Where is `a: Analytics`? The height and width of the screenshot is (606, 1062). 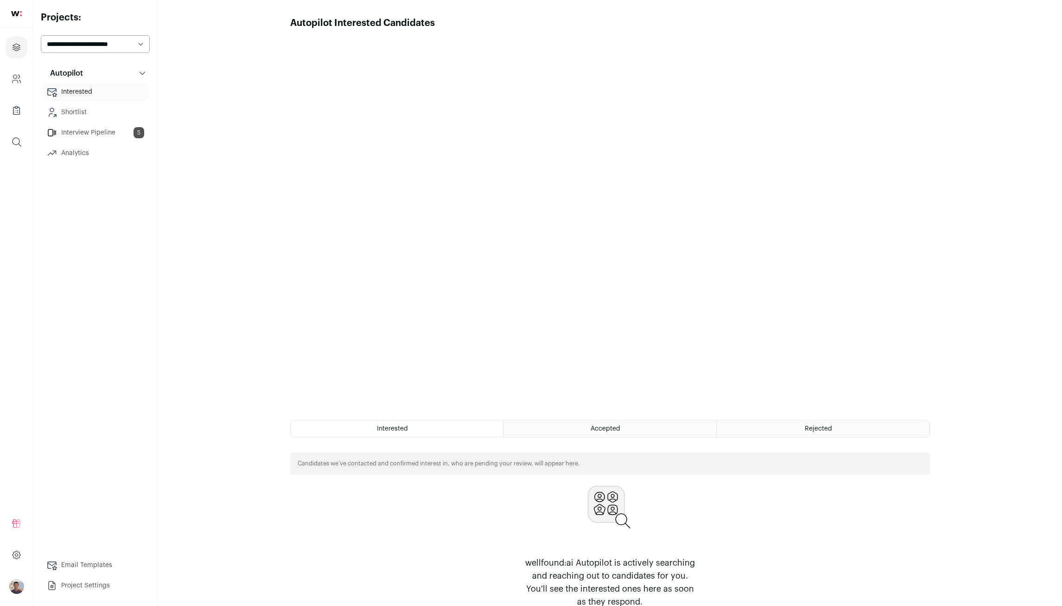 a: Analytics is located at coordinates (95, 153).